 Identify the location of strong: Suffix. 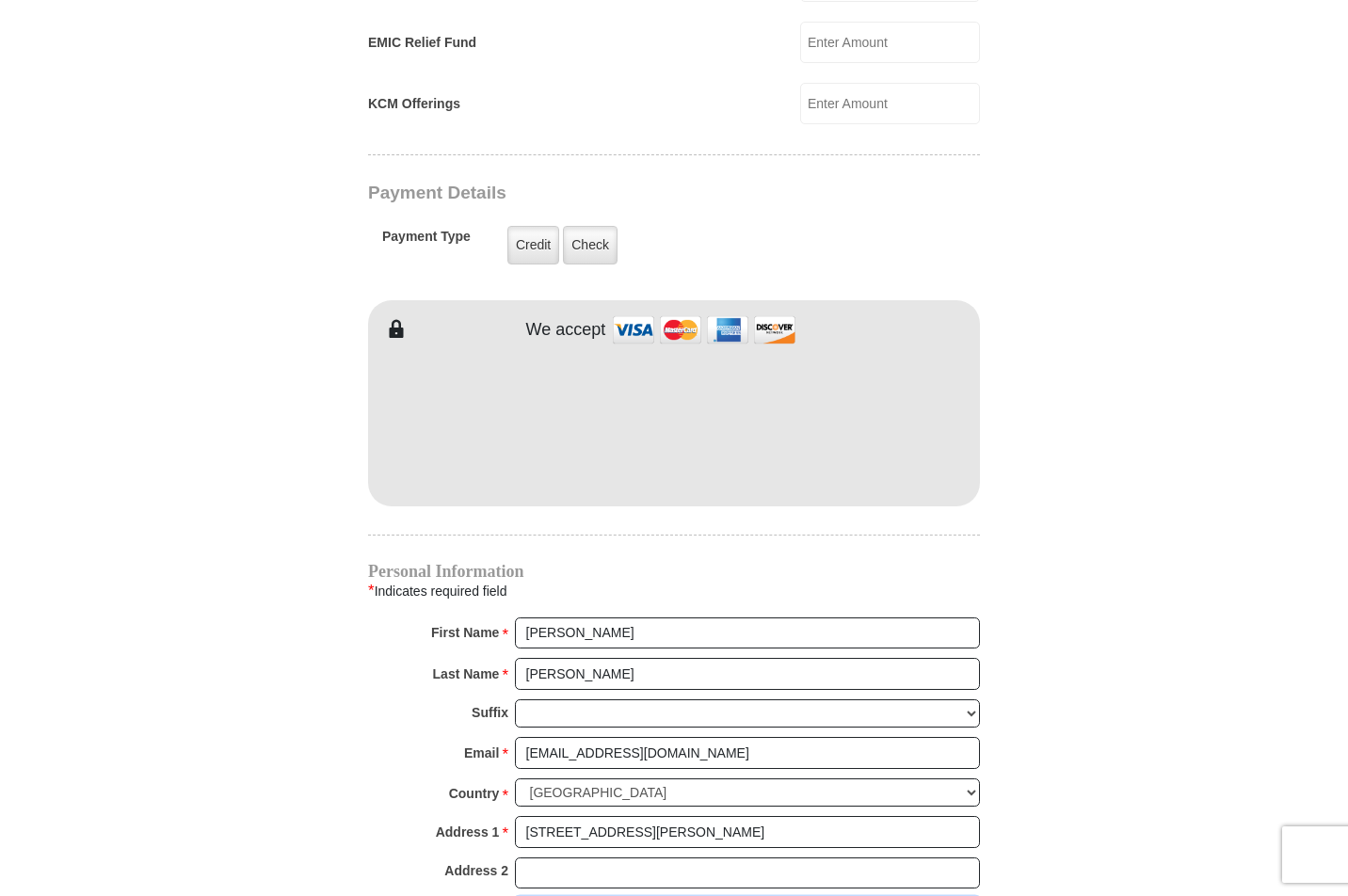
(489, 712).